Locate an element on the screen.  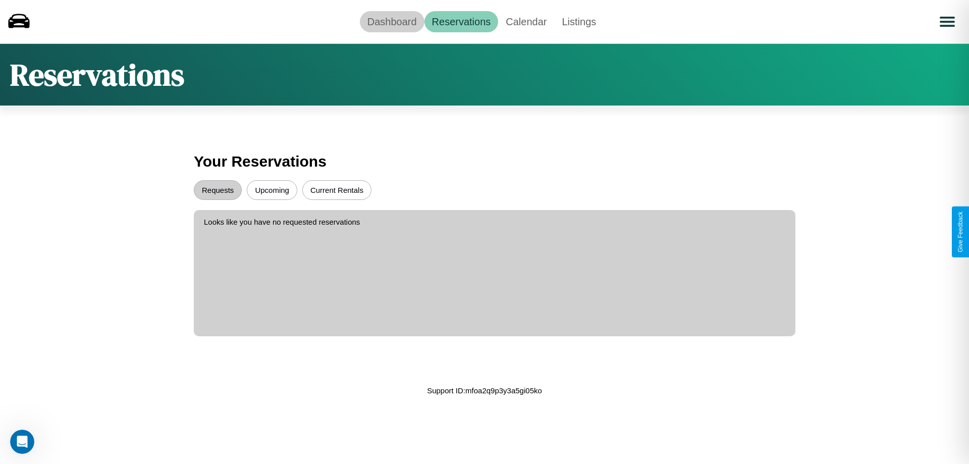
a: Reservations is located at coordinates (461, 22).